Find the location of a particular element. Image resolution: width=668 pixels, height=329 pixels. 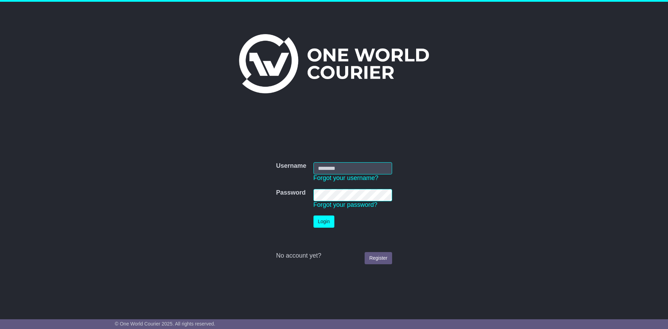

img: One World is located at coordinates (334, 64).